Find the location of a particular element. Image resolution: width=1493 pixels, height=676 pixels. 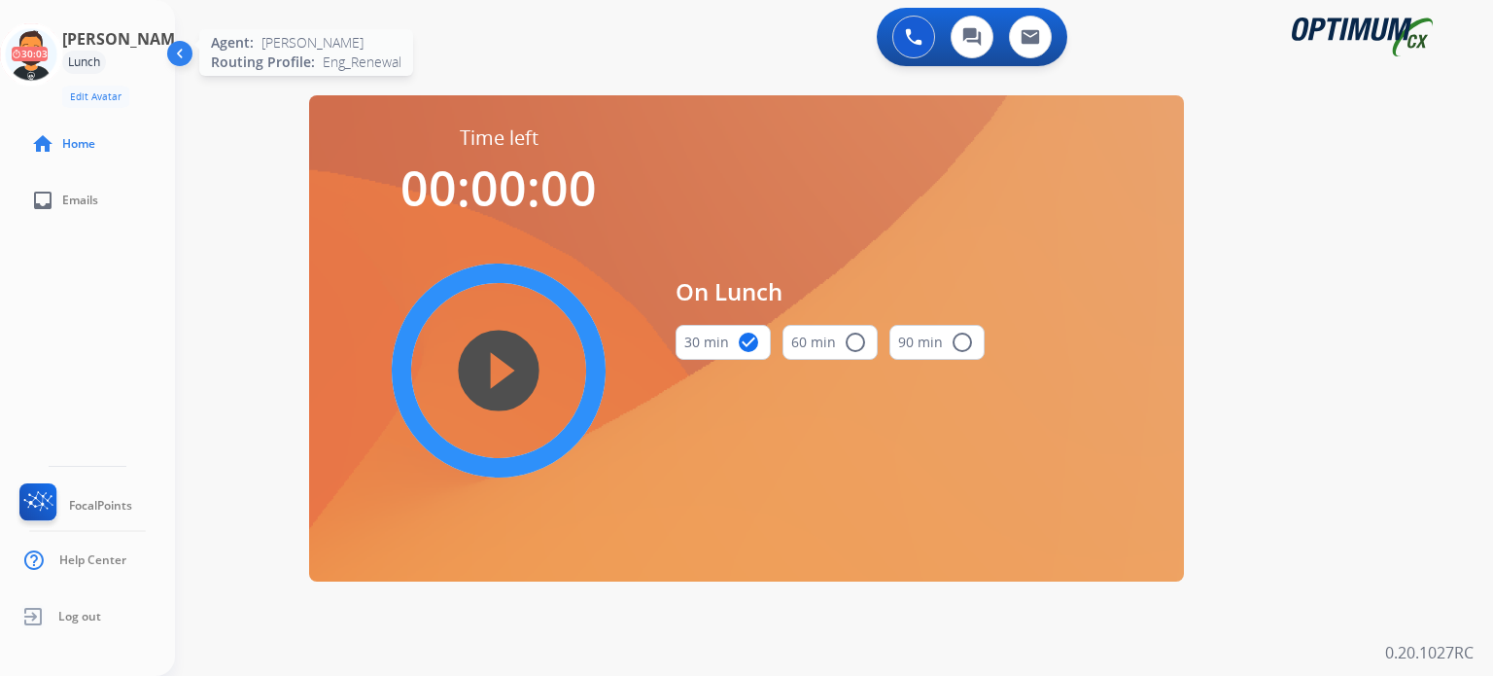

span: Help Center is located at coordinates (92, 560).